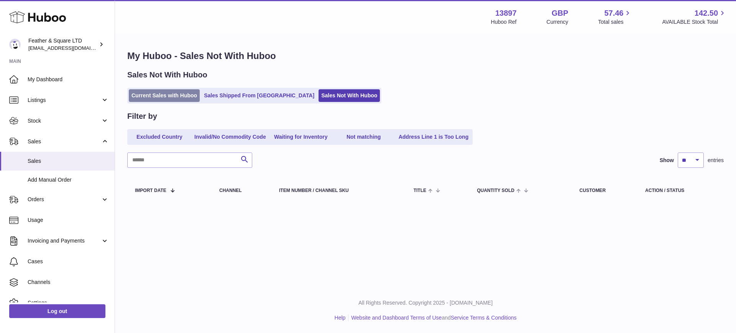 This screenshot has height=333, width=736. Describe the element at coordinates (64, 241) in the screenshot. I see `span: Invoicing and Payments` at that location.